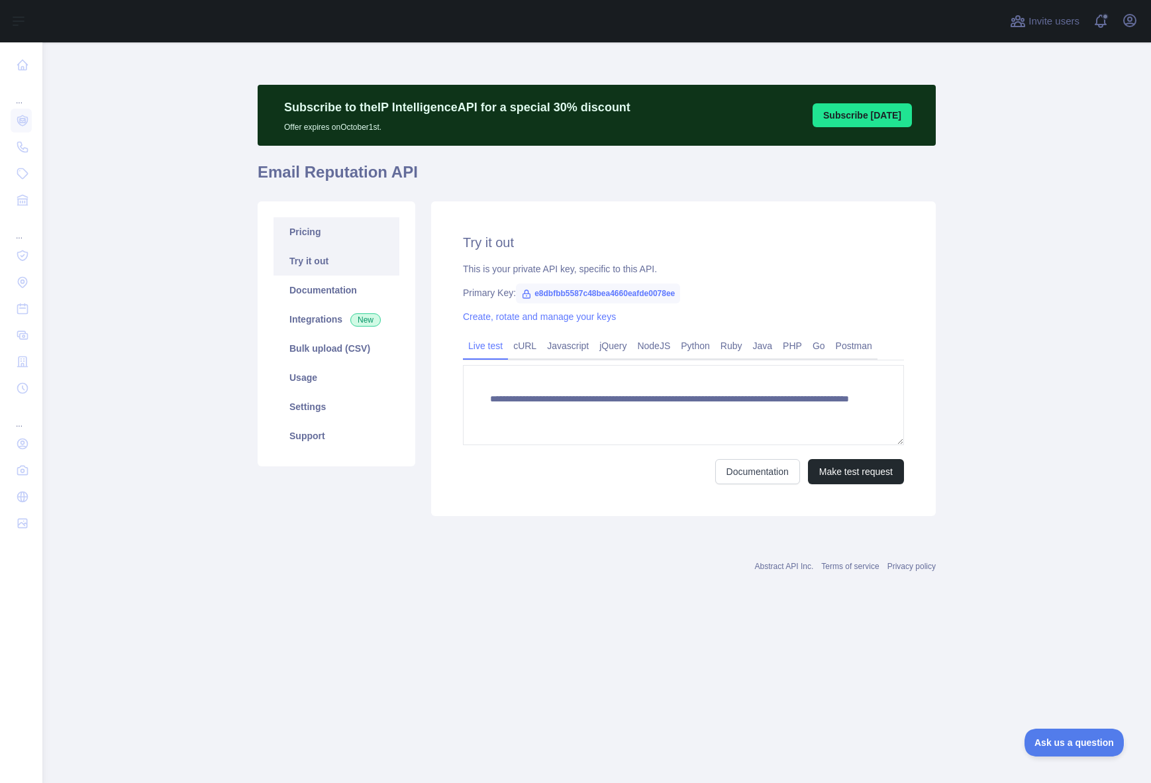 This screenshot has width=1151, height=783. Describe the element at coordinates (818, 346) in the screenshot. I see `a: Go` at that location.